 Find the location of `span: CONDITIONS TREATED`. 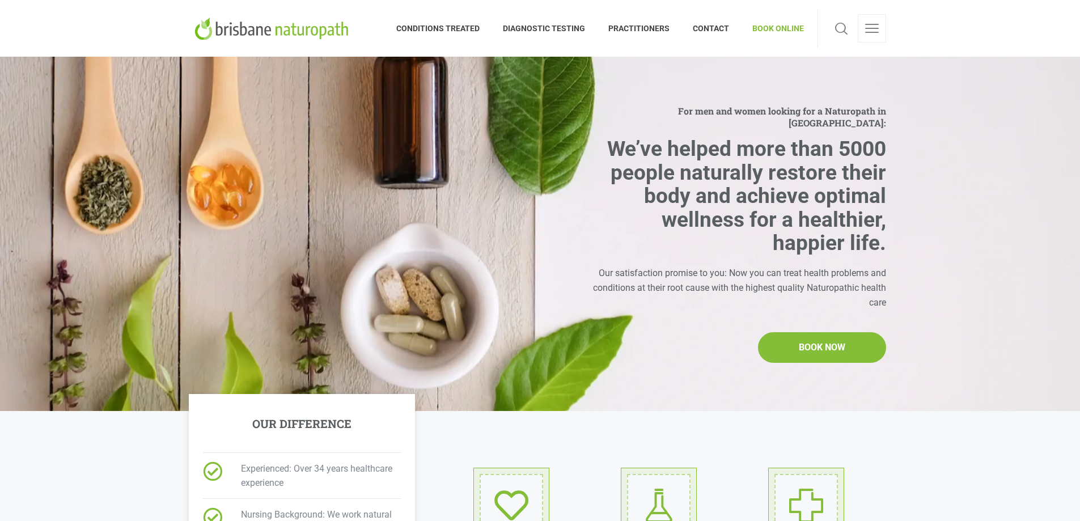

span: CONDITIONS TREATED is located at coordinates (444, 28).